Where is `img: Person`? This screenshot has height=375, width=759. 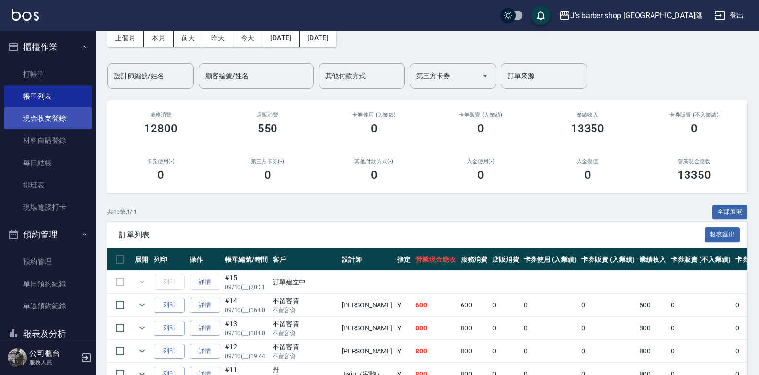 img: Person is located at coordinates (17, 358).